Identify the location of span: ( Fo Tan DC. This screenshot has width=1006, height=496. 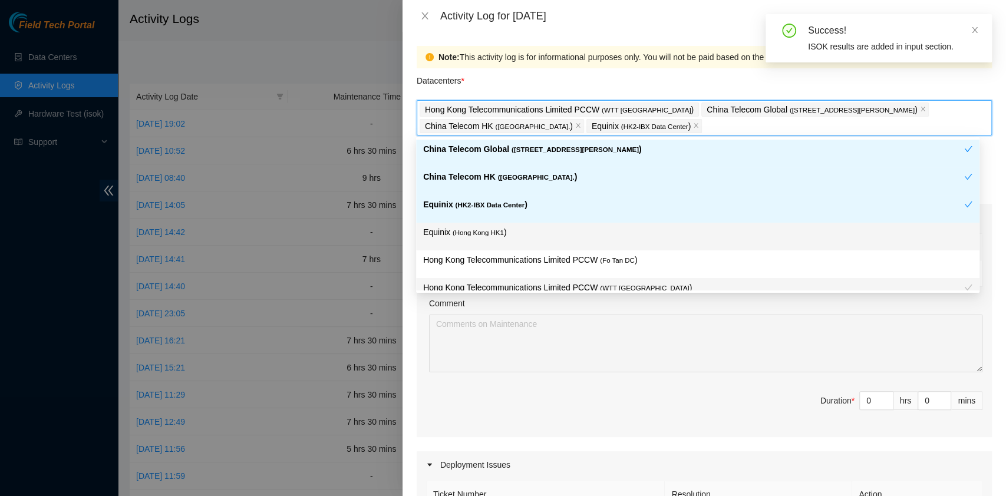
(617, 260).